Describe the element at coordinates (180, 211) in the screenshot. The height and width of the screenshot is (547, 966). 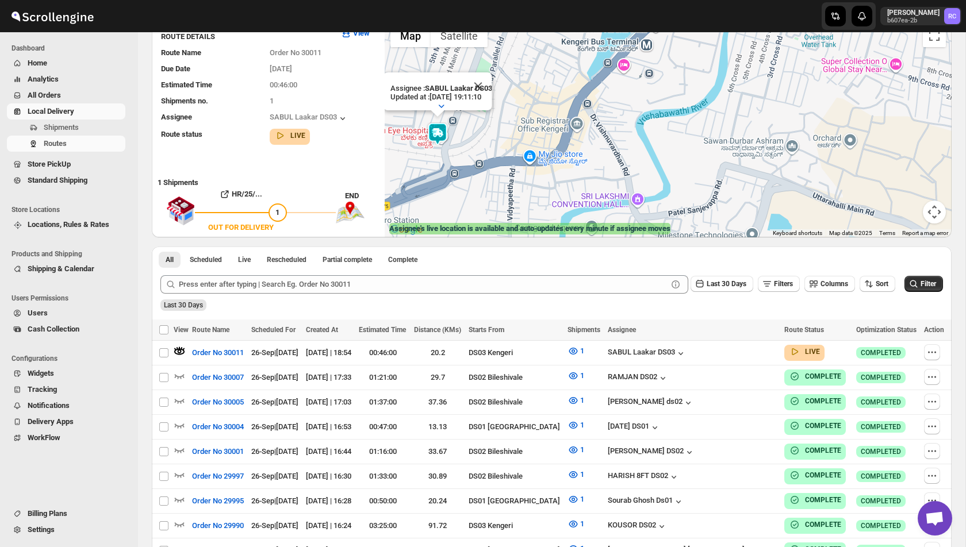
I see `img: shop.svg` at that location.